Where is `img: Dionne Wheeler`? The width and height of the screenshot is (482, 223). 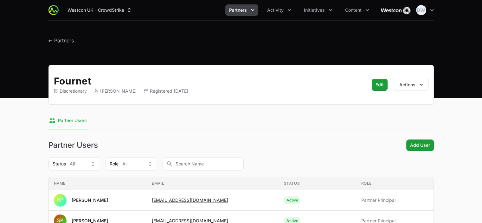
img: Dionne Wheeler is located at coordinates (421, 10).